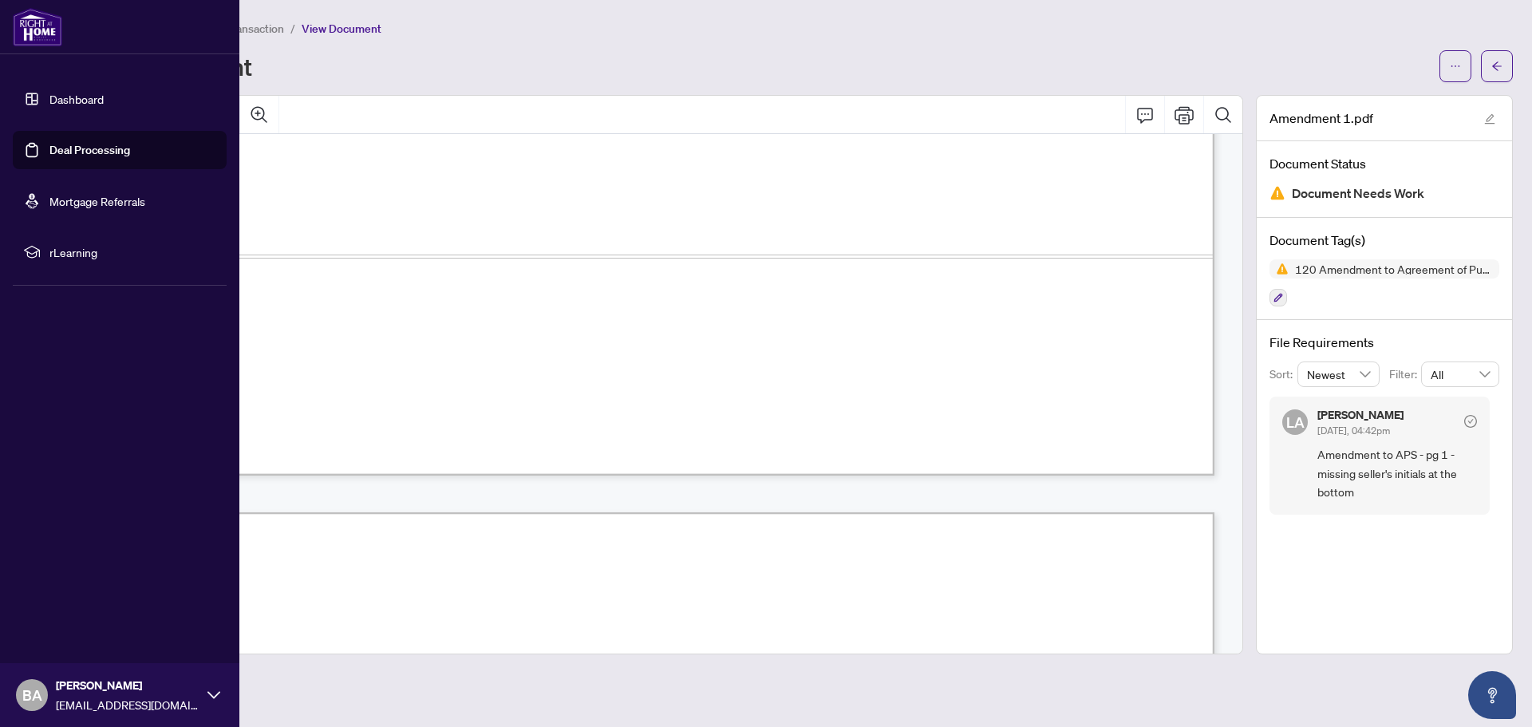  I want to click on span: LA, so click(1295, 422).